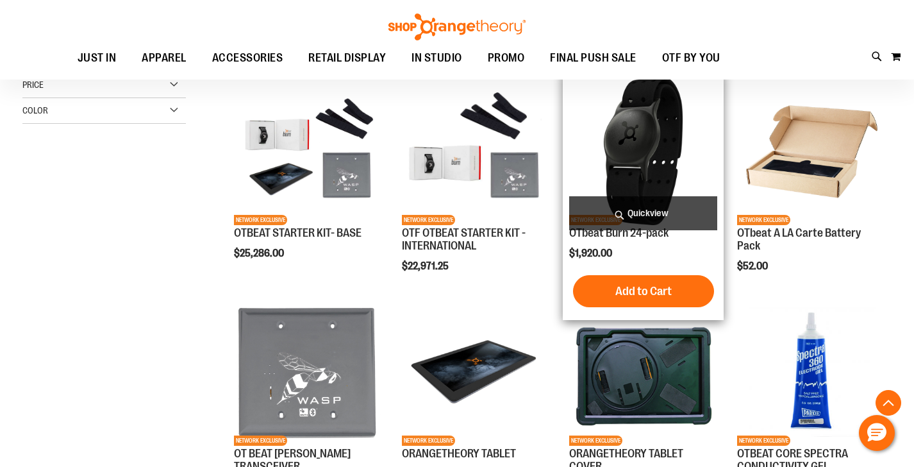 The image size is (914, 467). I want to click on span: RETAIL DISPLAY, so click(347, 58).